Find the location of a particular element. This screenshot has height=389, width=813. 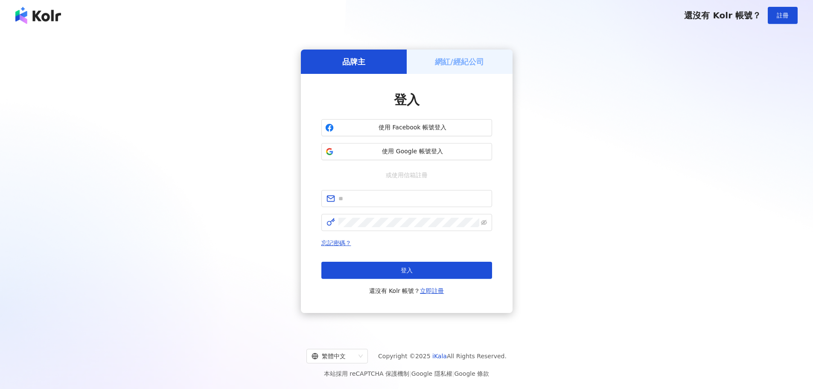

span: 使用 Facebook 帳號登入 is located at coordinates (413, 128).